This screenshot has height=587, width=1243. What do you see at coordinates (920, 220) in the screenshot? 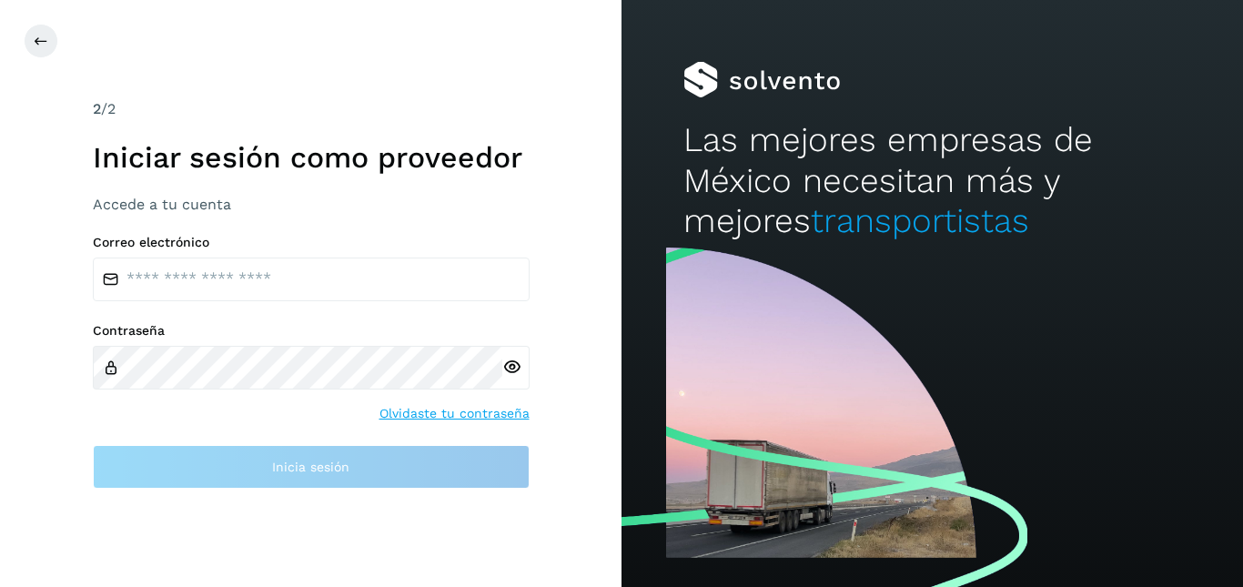
I see `span: transportistas` at bounding box center [920, 220].